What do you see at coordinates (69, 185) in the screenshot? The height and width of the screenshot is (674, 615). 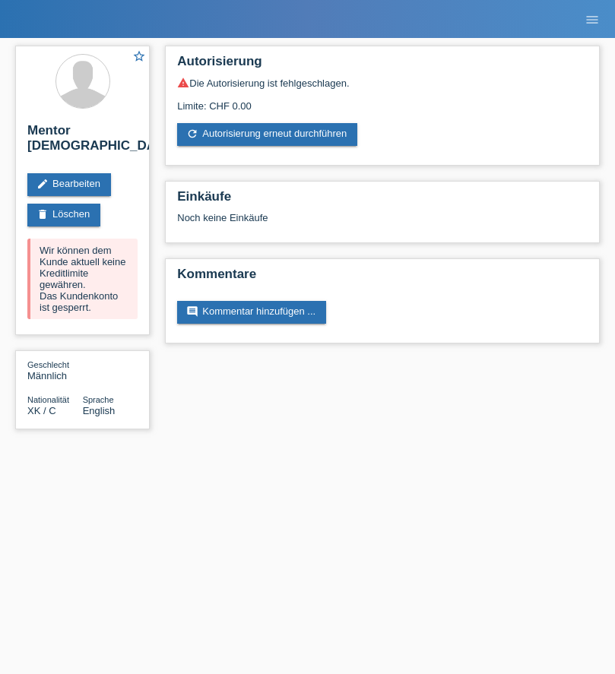 I see `a: editBearbeiten` at bounding box center [69, 185].